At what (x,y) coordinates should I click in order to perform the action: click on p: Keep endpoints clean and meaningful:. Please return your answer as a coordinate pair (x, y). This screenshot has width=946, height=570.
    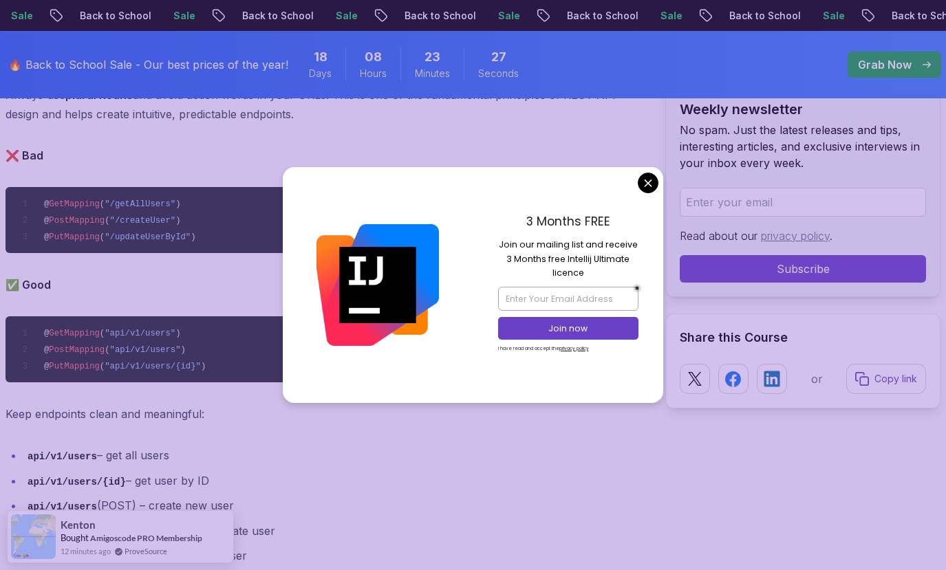
    Looking at the image, I should click on (324, 414).